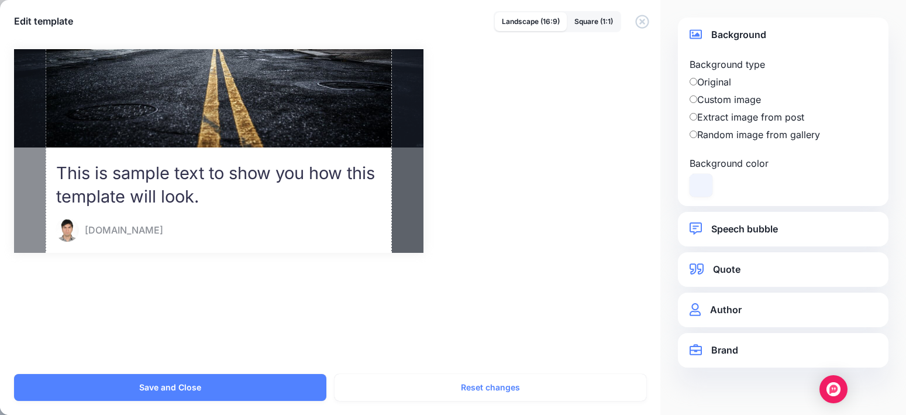  What do you see at coordinates (594, 22) in the screenshot?
I see `a: Square (1:1)` at bounding box center [594, 22].